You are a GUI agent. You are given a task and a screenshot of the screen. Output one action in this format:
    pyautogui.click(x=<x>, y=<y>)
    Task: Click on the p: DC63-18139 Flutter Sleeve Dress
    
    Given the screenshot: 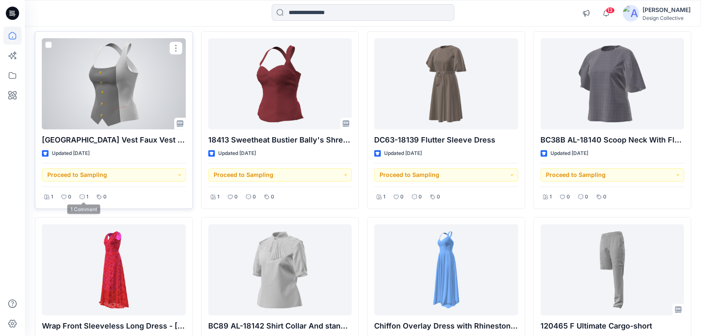 What is the action you would take?
    pyautogui.click(x=446, y=140)
    